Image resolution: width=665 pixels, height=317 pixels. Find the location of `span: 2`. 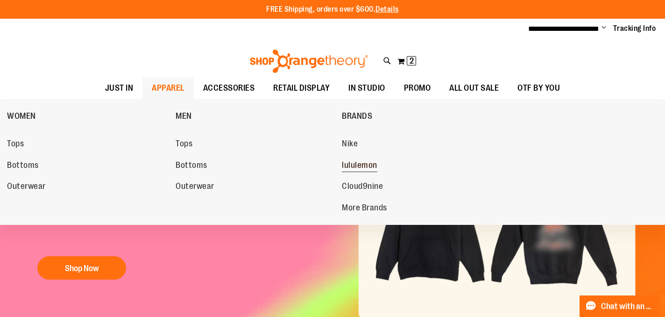

span: 2 is located at coordinates (411, 61).